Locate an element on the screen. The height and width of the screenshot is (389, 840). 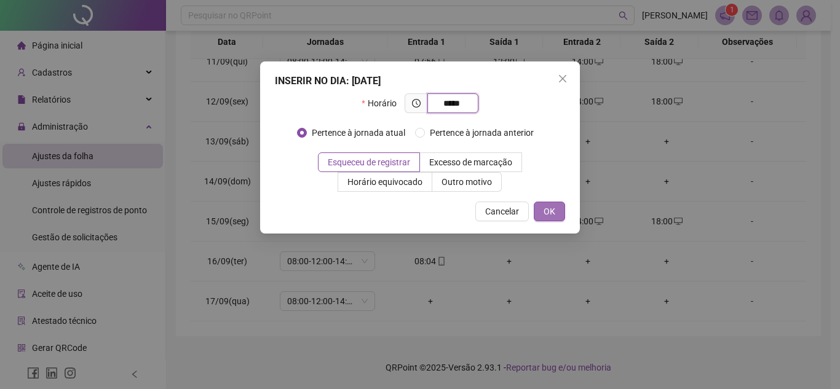
span: Excesso de marcação is located at coordinates (470, 162).